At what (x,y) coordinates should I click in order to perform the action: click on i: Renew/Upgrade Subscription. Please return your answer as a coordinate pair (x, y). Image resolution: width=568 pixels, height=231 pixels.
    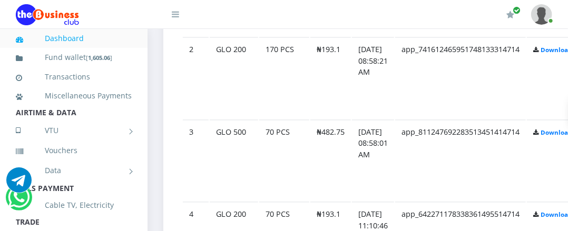
    Looking at the image, I should click on (510, 15).